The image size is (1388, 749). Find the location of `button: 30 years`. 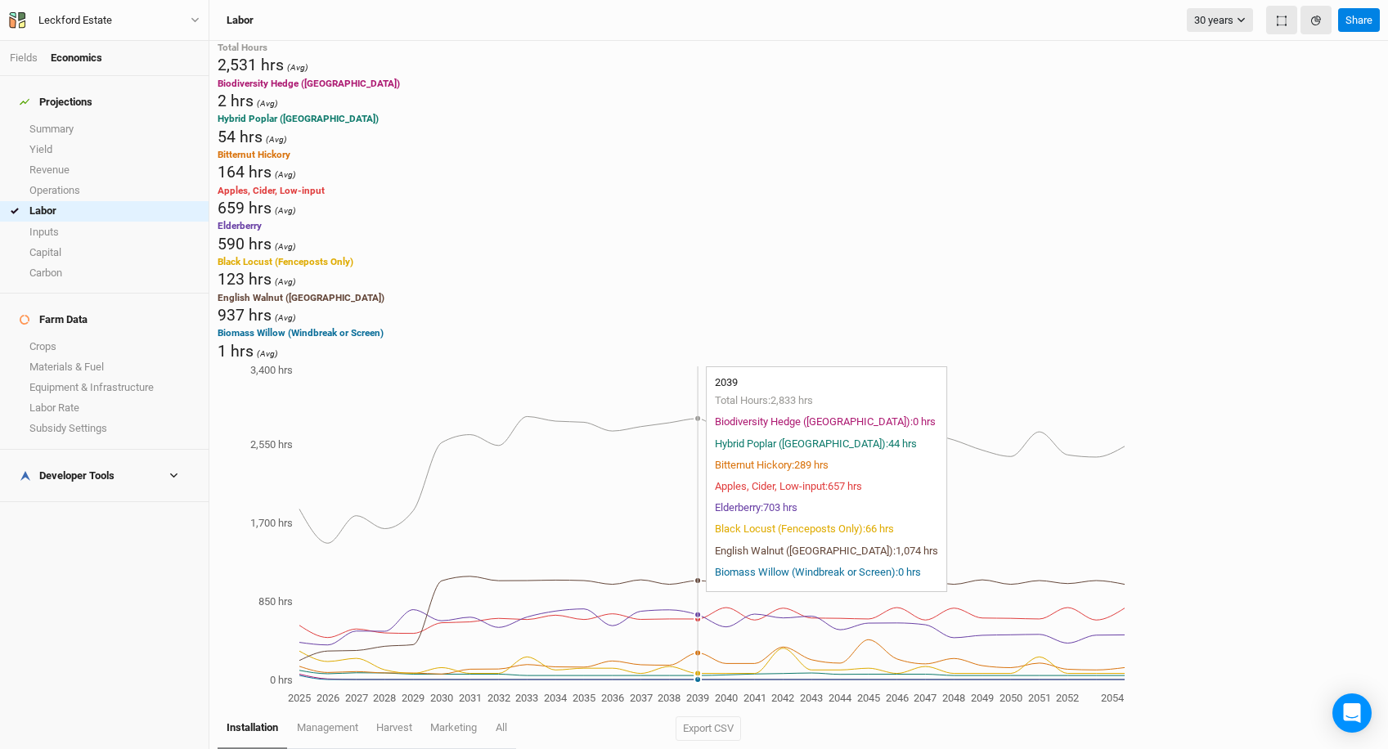

button: 30 years is located at coordinates (1220, 20).